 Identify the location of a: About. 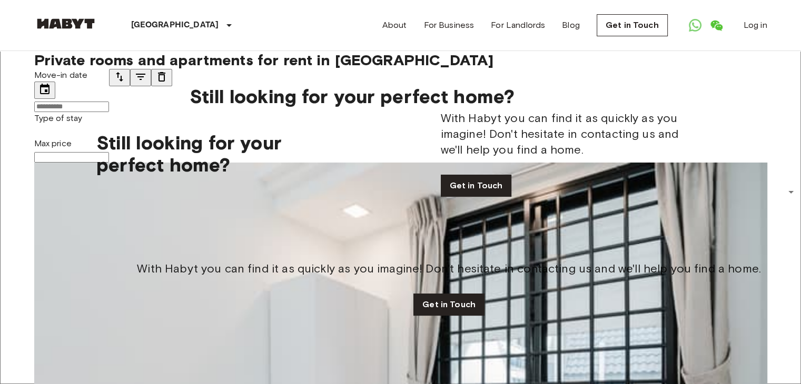
(394, 25).